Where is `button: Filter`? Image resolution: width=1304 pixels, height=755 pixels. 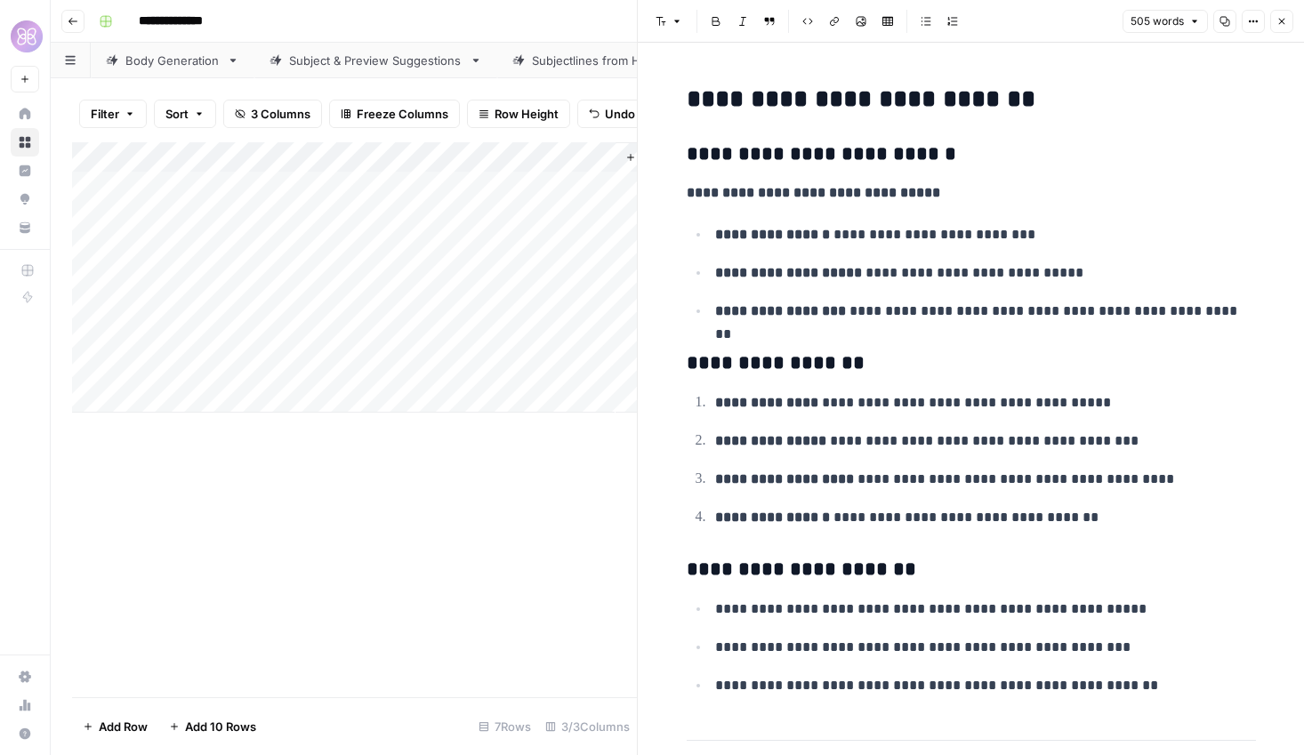 button: Filter is located at coordinates (113, 114).